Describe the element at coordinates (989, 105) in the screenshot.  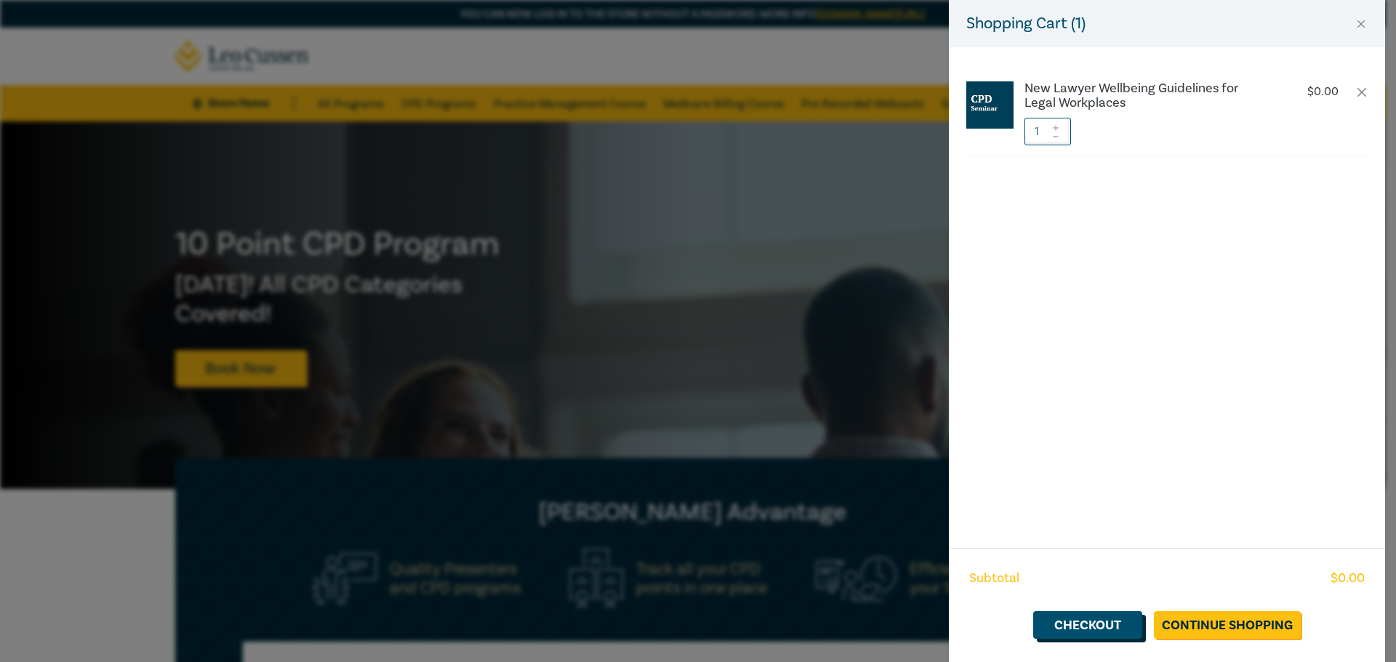
I see `img: CPD%20Seminar.jpg` at that location.